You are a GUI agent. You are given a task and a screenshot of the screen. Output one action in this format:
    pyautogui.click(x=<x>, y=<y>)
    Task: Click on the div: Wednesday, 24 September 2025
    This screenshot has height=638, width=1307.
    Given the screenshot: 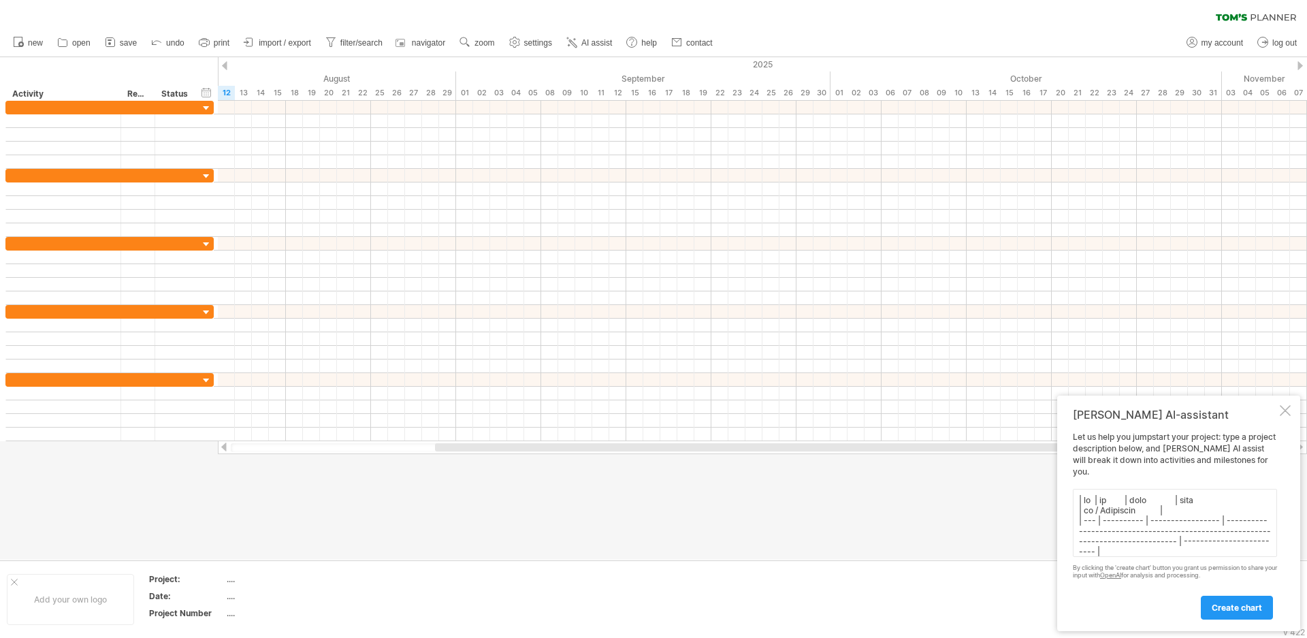 What is the action you would take?
    pyautogui.click(x=754, y=93)
    